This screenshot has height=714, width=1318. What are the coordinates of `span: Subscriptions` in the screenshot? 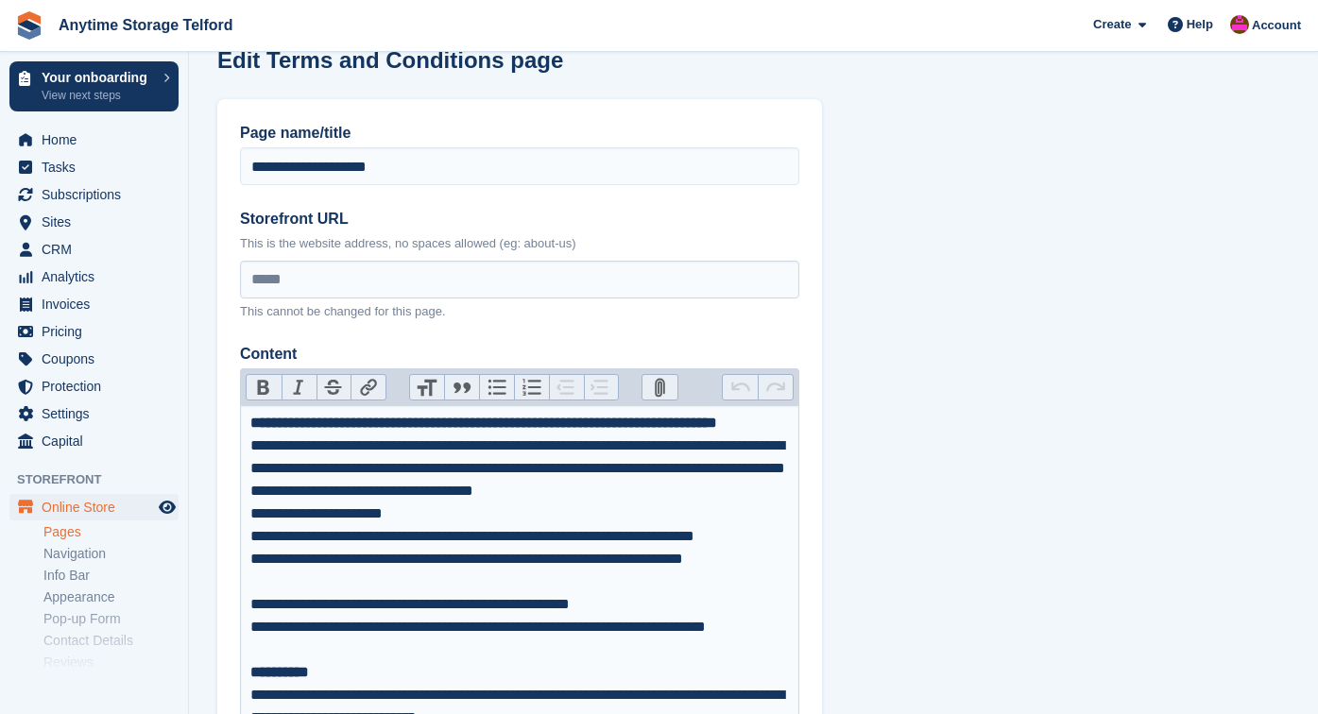 It's located at (98, 195).